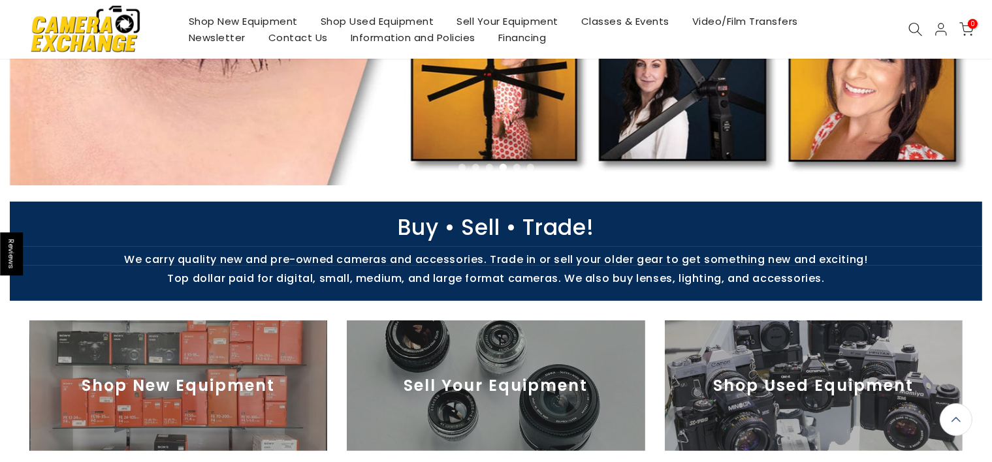 The width and height of the screenshot is (992, 462). What do you see at coordinates (475, 167) in the screenshot?
I see `li: Page dot 2` at bounding box center [475, 167].